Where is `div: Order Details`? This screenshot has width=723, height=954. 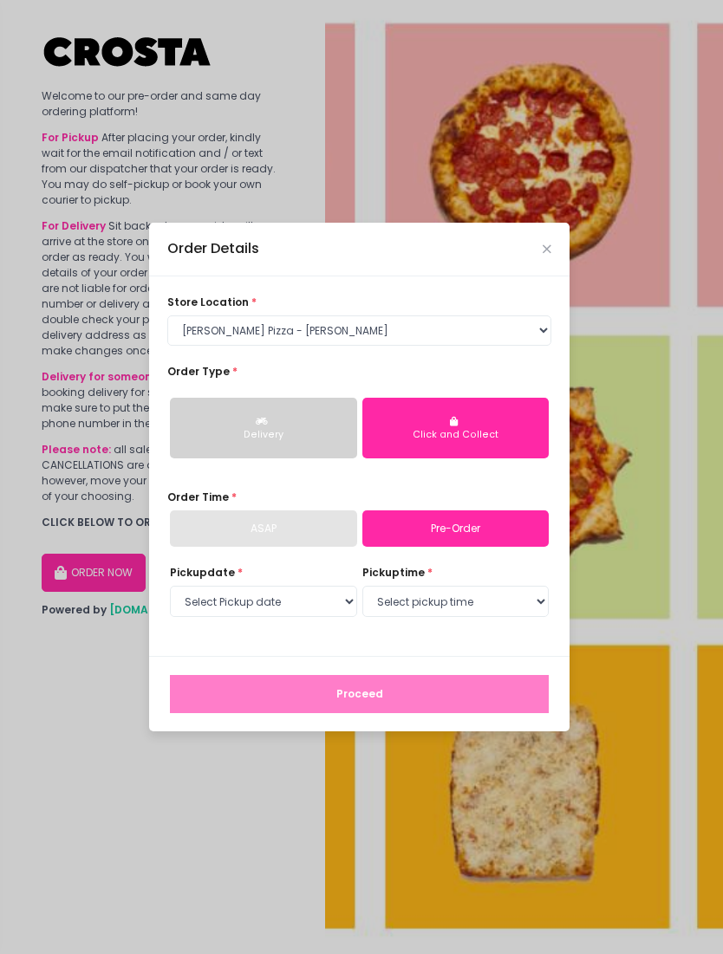
div: Order Details is located at coordinates (213, 249).